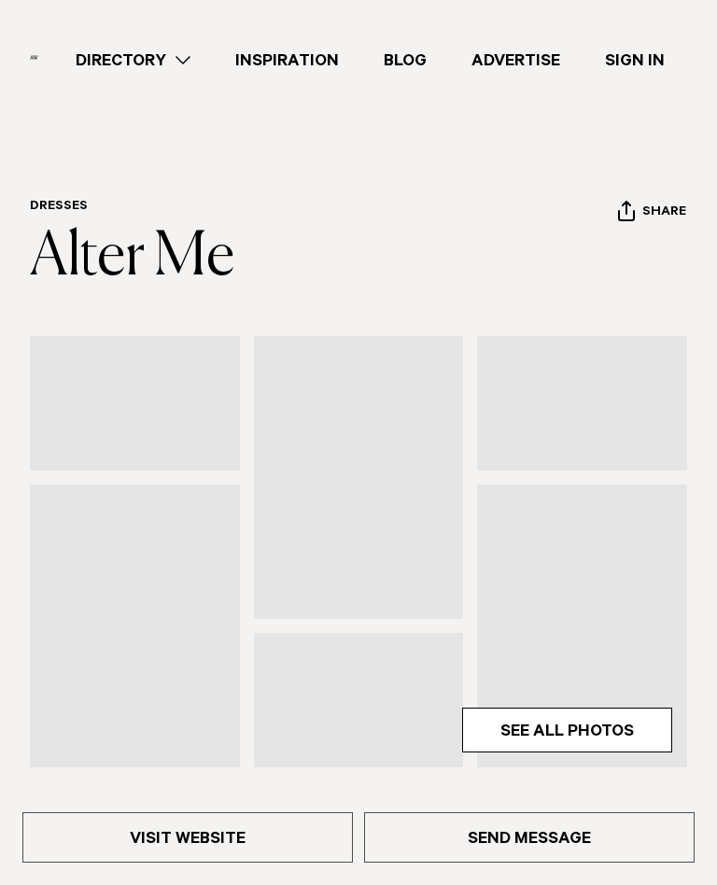 The width and height of the screenshot is (717, 885). What do you see at coordinates (405, 60) in the screenshot?
I see `a: Blog` at bounding box center [405, 60].